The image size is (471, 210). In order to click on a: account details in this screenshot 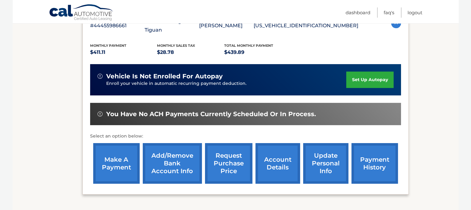, I will do `click(278, 163)`.